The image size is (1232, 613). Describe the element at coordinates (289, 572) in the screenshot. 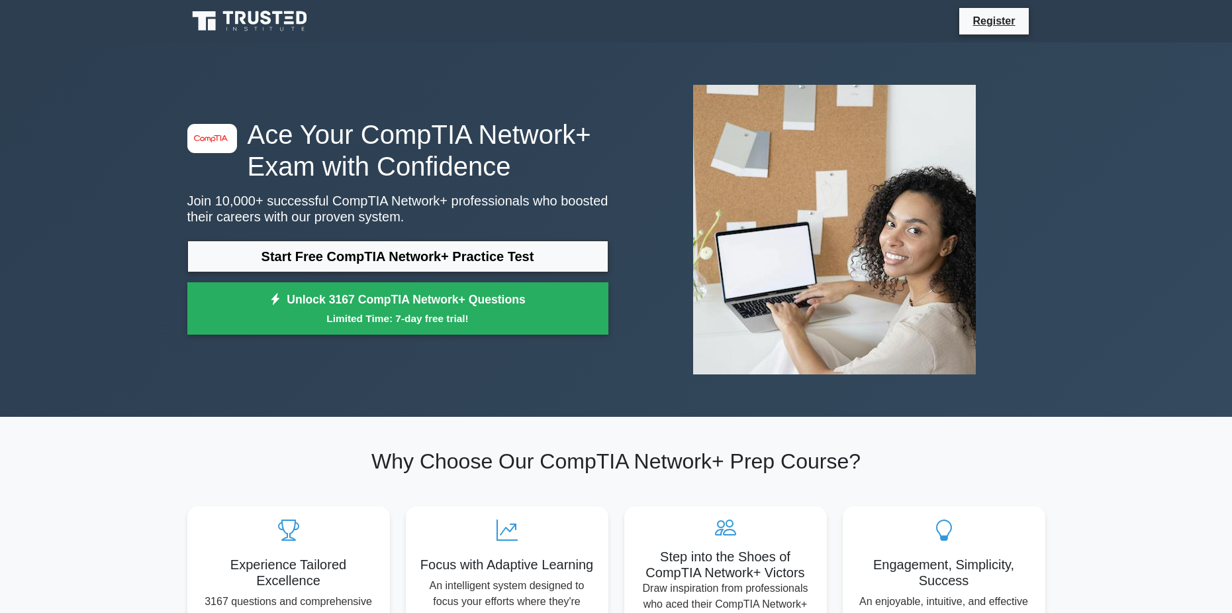

I see `h5: Experience Tailored Excellence` at that location.